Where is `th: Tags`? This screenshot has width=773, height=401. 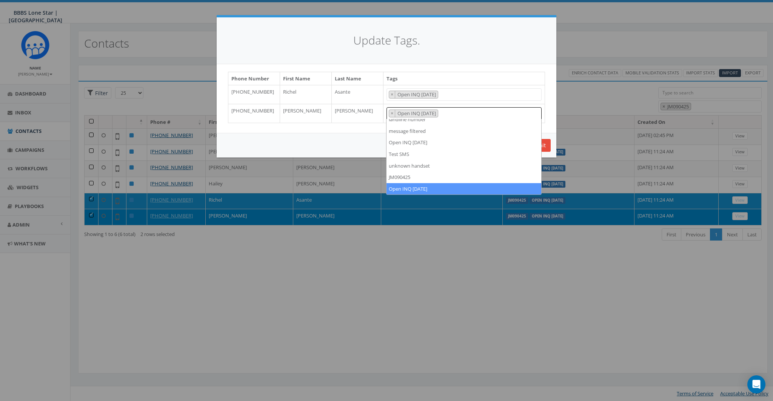
th: Tags is located at coordinates (464, 78).